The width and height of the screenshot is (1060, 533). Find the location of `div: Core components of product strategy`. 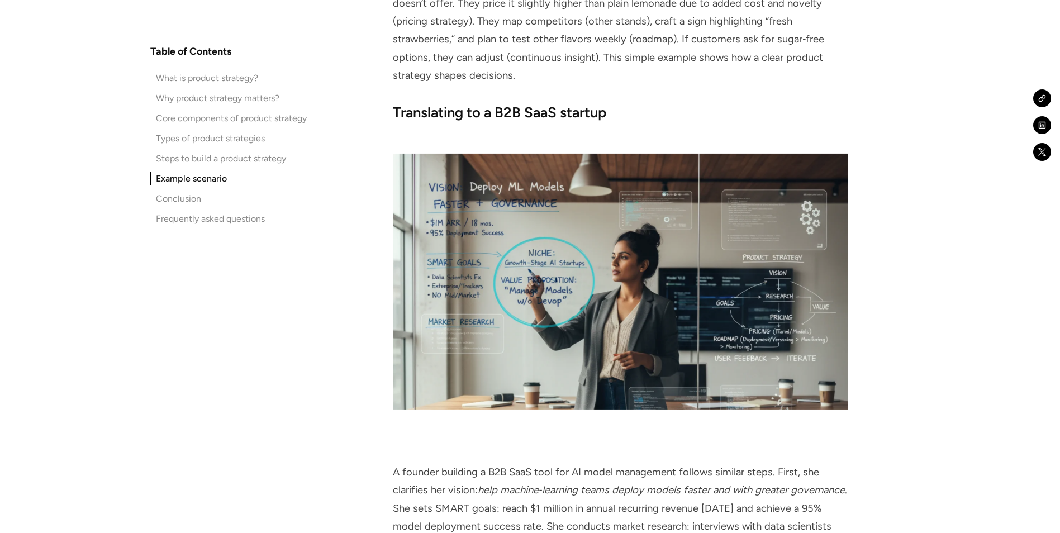

div: Core components of product strategy is located at coordinates (231, 118).